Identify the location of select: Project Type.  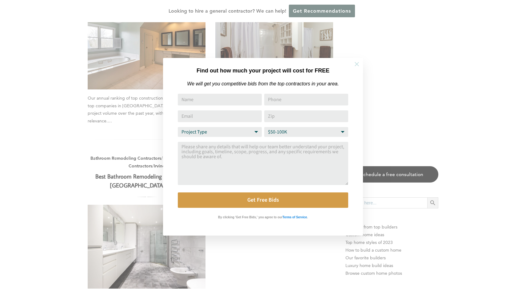
(220, 132).